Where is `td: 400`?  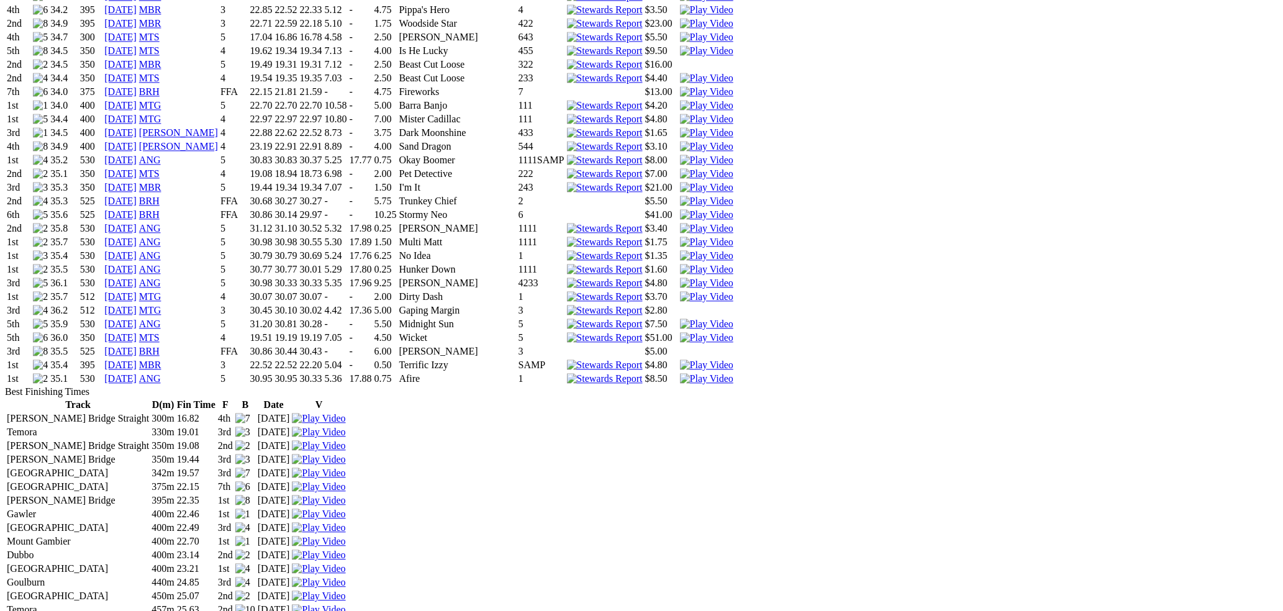
td: 400 is located at coordinates (91, 106).